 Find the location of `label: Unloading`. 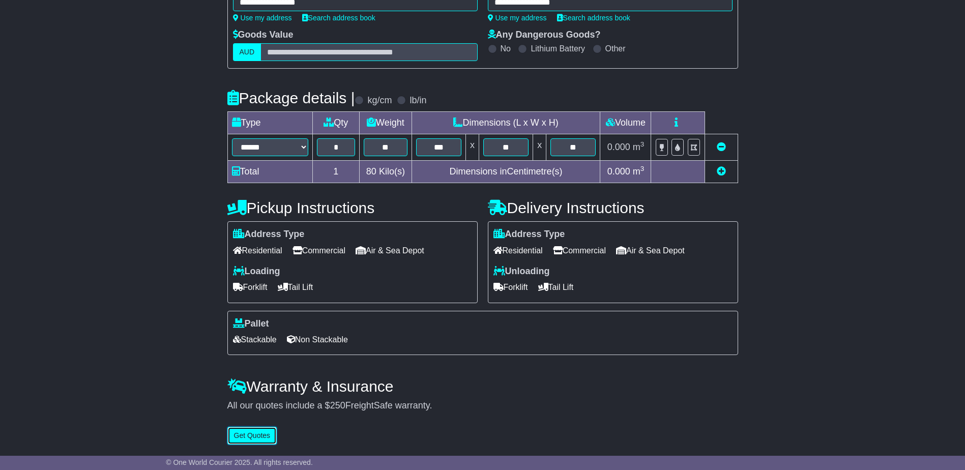

label: Unloading is located at coordinates (522, 272).